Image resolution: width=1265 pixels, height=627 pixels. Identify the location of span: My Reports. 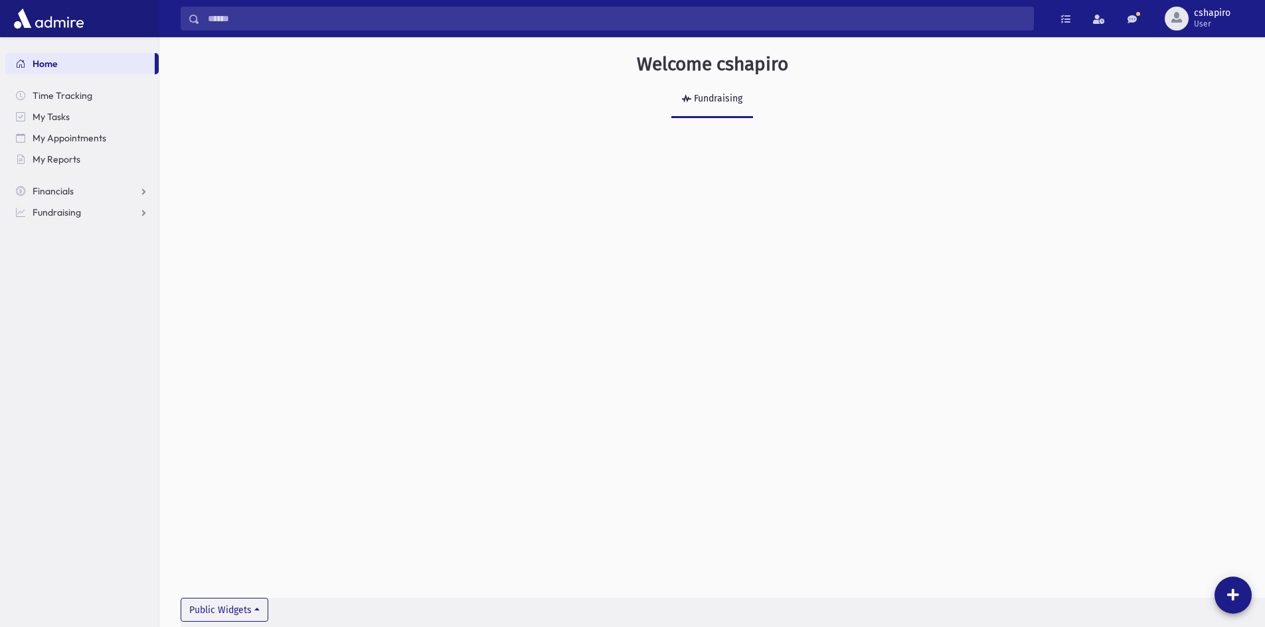
(56, 159).